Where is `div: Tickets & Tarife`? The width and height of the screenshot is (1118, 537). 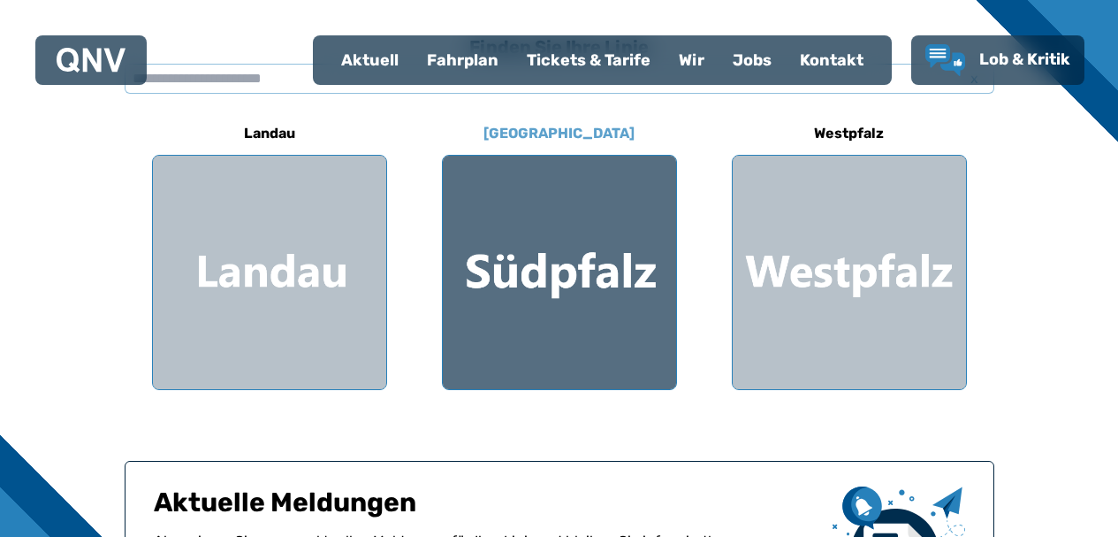 div: Tickets & Tarife is located at coordinates (589, 60).